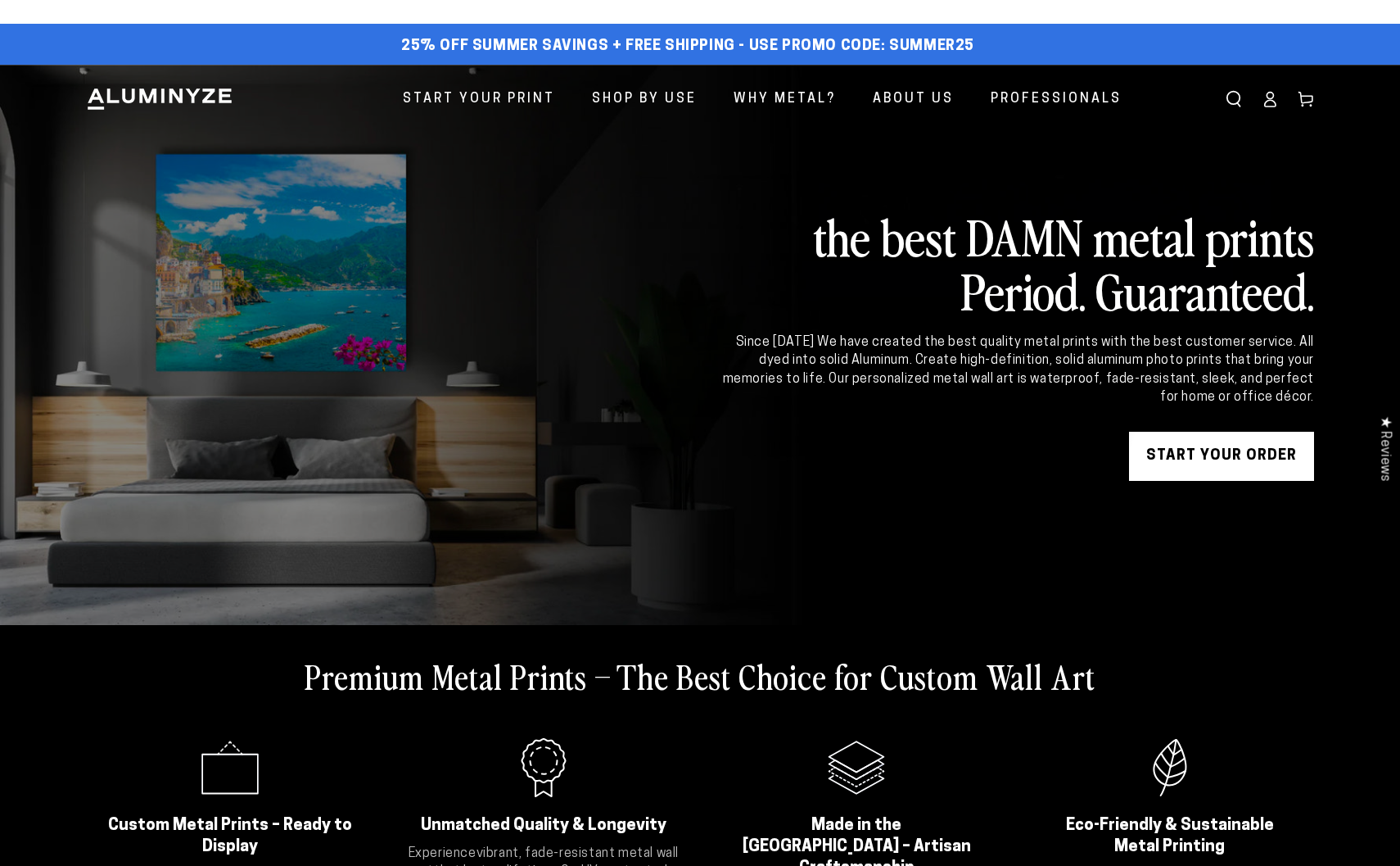 This screenshot has height=866, width=1400. I want to click on div: Click to open Judge.me floating reviews tab, so click(1385, 448).